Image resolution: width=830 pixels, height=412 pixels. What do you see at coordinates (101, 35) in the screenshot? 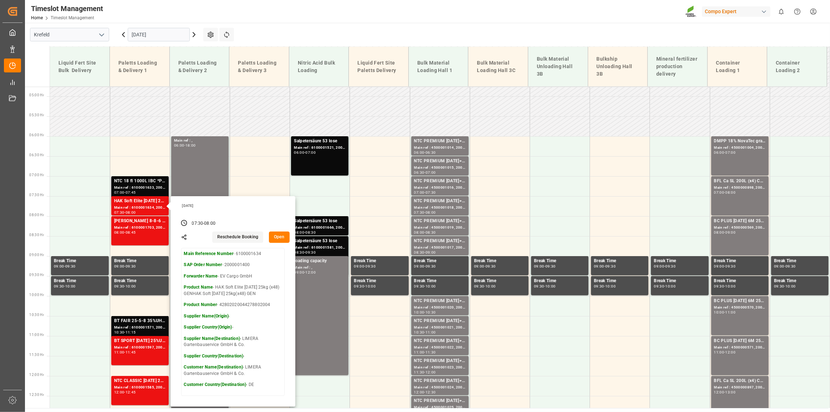
I see `button: open menu` at bounding box center [101, 35].